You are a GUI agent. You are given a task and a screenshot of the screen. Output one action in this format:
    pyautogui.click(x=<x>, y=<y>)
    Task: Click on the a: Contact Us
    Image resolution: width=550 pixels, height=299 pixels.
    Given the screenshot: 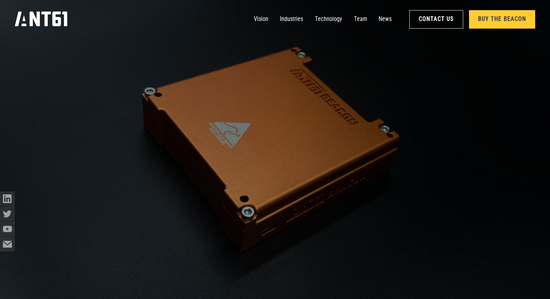 What is the action you would take?
    pyautogui.click(x=436, y=19)
    